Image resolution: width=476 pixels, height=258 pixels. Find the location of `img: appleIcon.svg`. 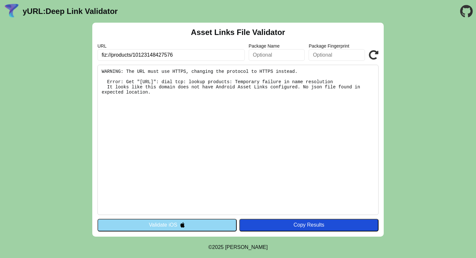

img: appleIcon.svg is located at coordinates (182, 225).